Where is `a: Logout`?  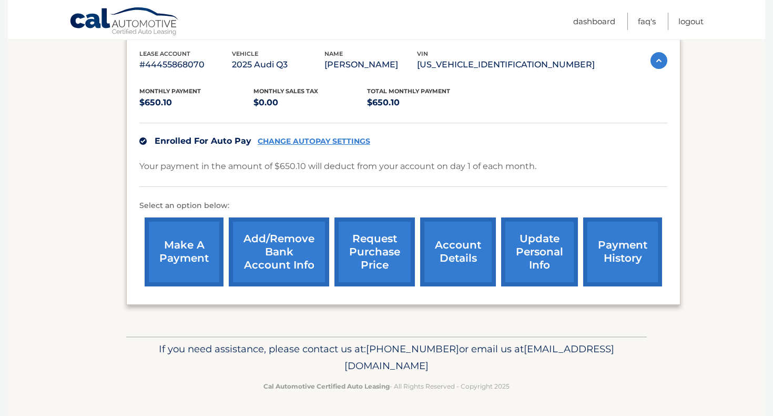 a: Logout is located at coordinates (691, 21).